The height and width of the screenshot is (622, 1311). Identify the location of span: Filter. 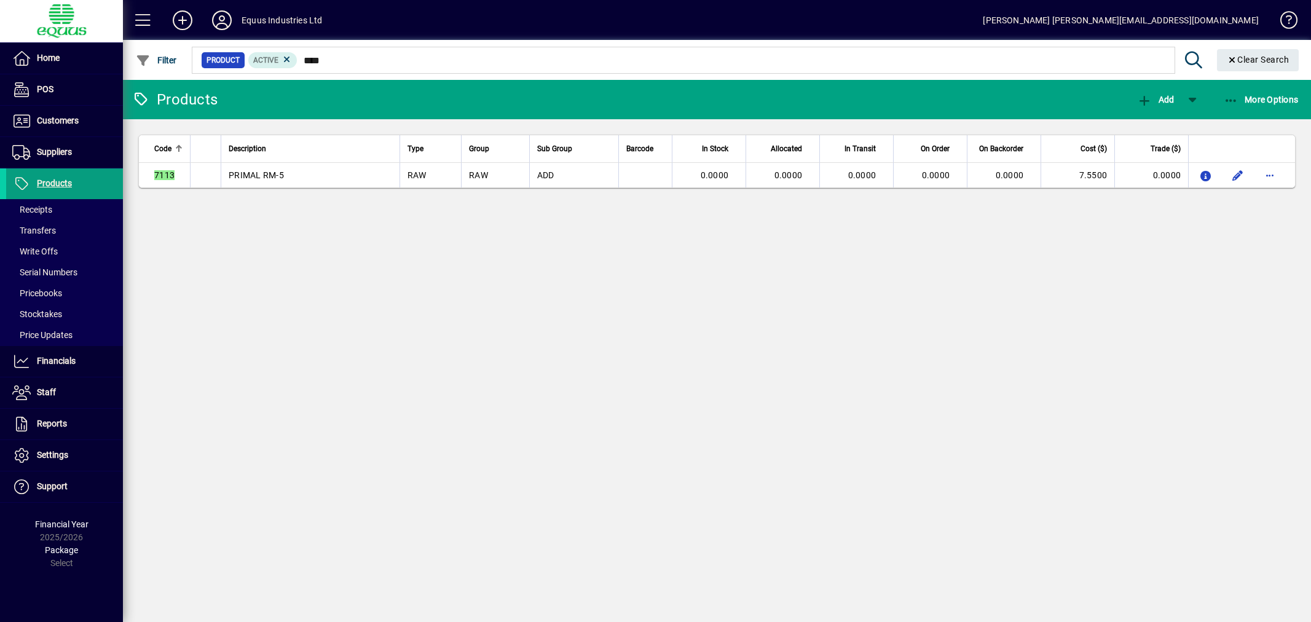
(156, 60).